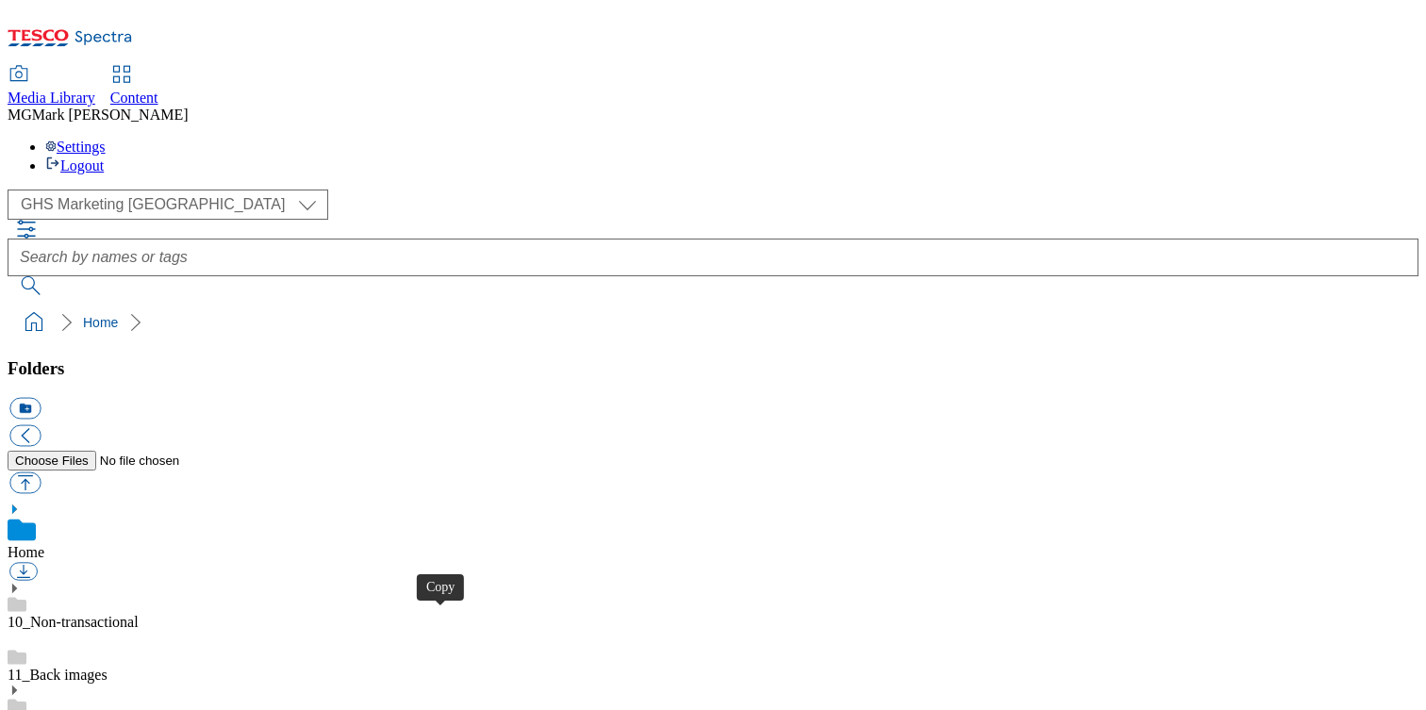 This screenshot has height=710, width=1426. Describe the element at coordinates (713, 323) in the screenshot. I see `nav: breadcrumb` at that location.